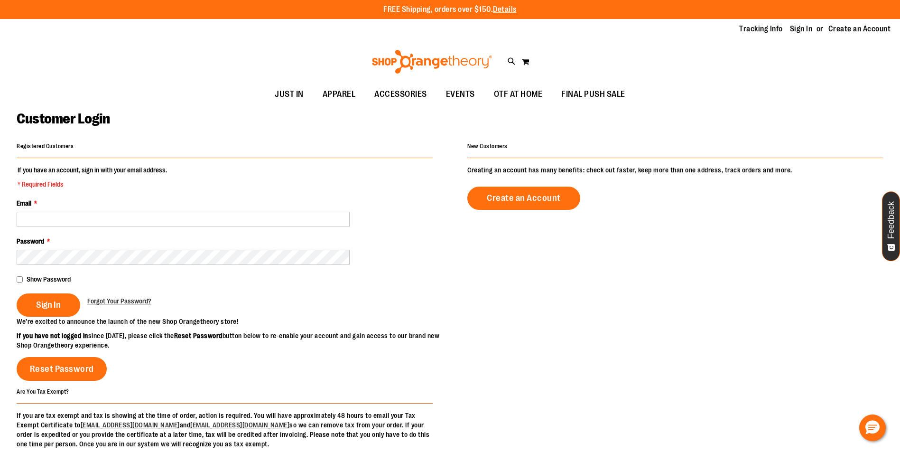 The image size is (900, 453). Describe the element at coordinates (63, 119) in the screenshot. I see `span: Customer Login` at that location.